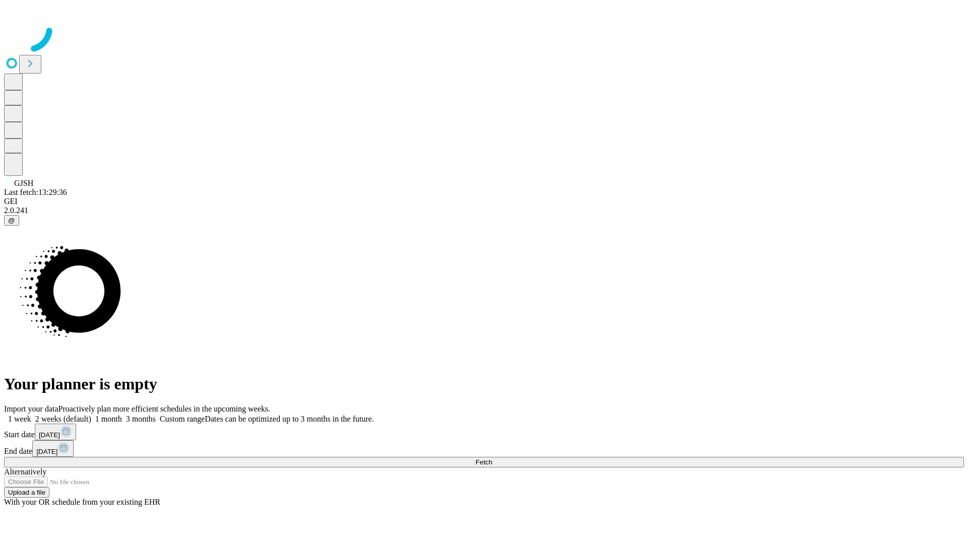 This screenshot has width=968, height=544. What do you see at coordinates (484, 432) in the screenshot?
I see `div: Start date` at bounding box center [484, 432].